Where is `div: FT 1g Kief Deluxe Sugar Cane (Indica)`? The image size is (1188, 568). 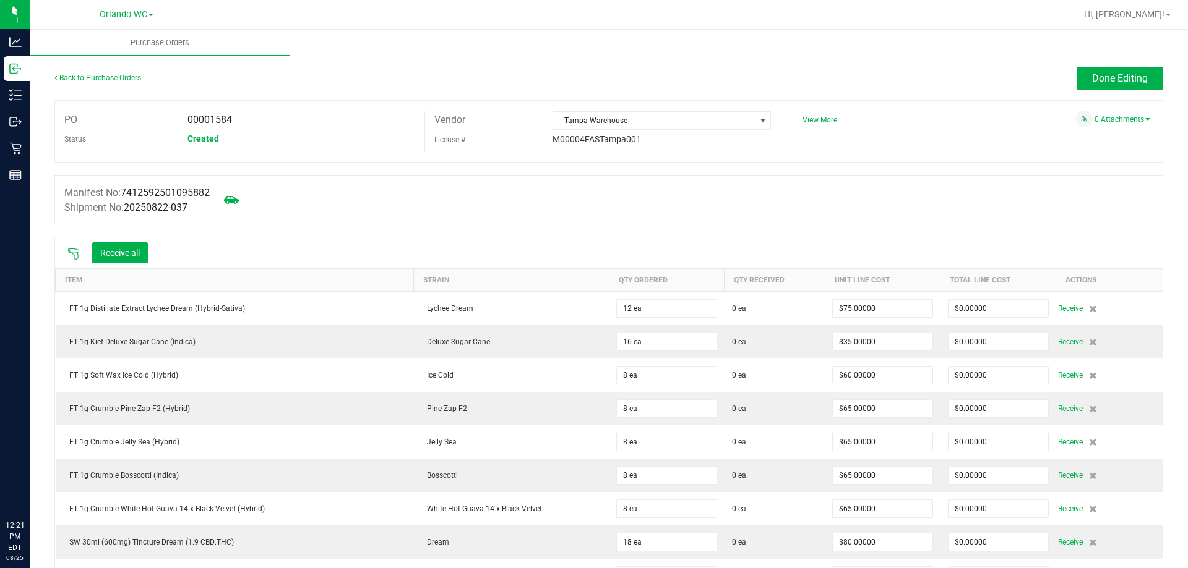
div: FT 1g Kief Deluxe Sugar Cane (Indica) is located at coordinates (234, 342).